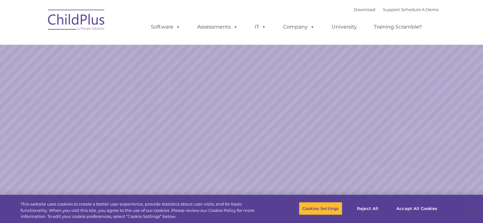 This screenshot has height=223, width=483. I want to click on a: Company, so click(299, 27).